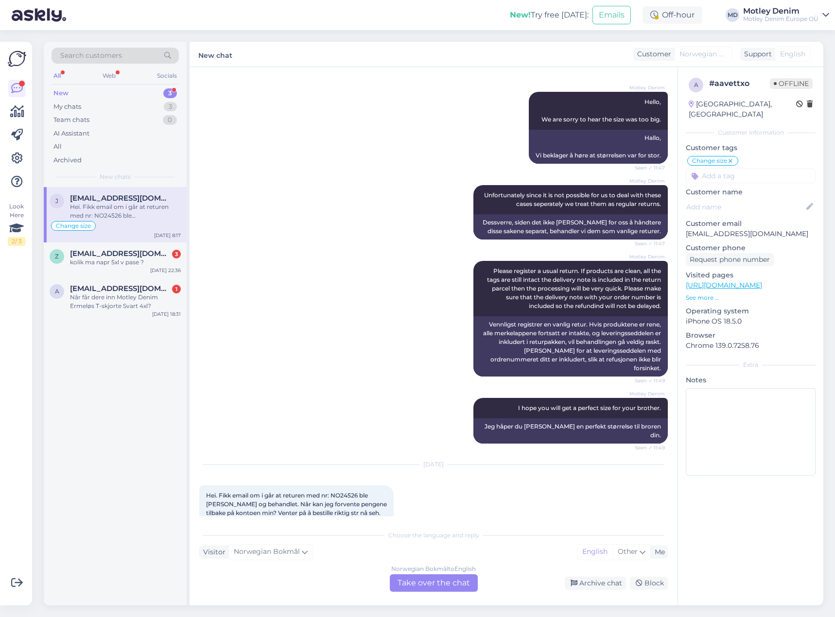 The height and width of the screenshot is (617, 835). What do you see at coordinates (91, 55) in the screenshot?
I see `span: Search customers` at bounding box center [91, 55].